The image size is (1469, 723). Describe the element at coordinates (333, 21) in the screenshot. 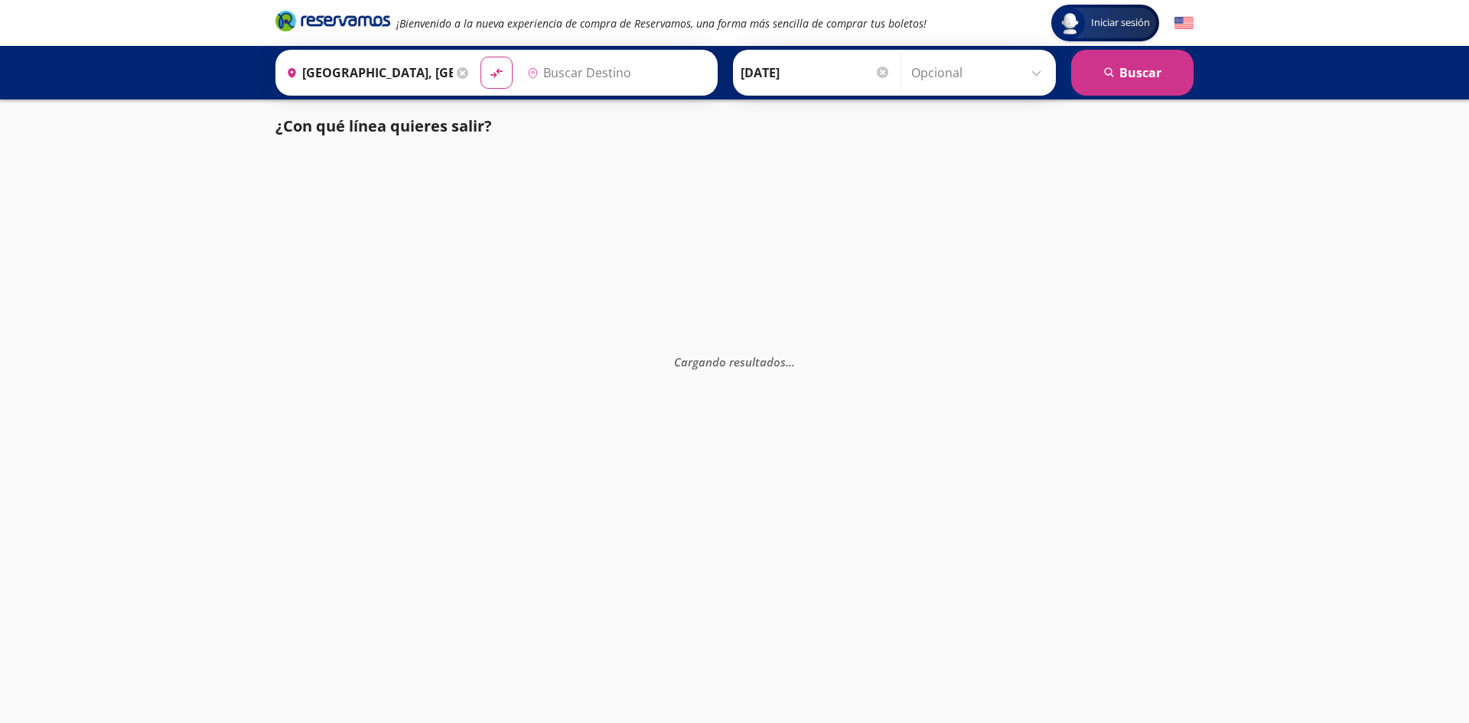

I see `i: Brand Logo` at that location.